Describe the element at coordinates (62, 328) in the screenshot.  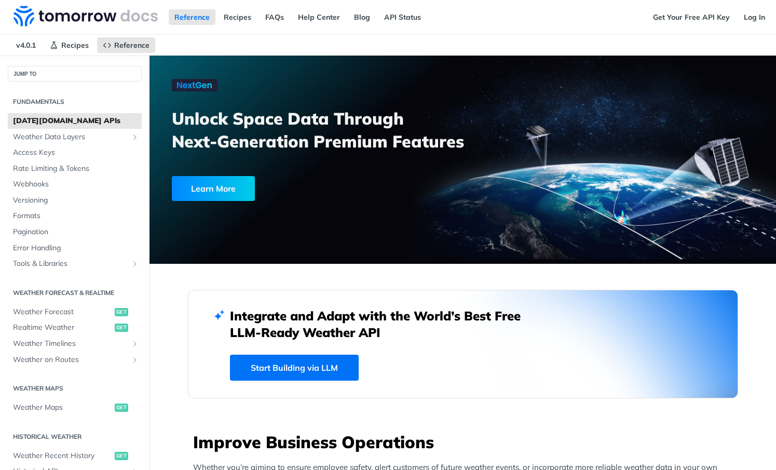
I see `span: Realtime Weather` at that location.